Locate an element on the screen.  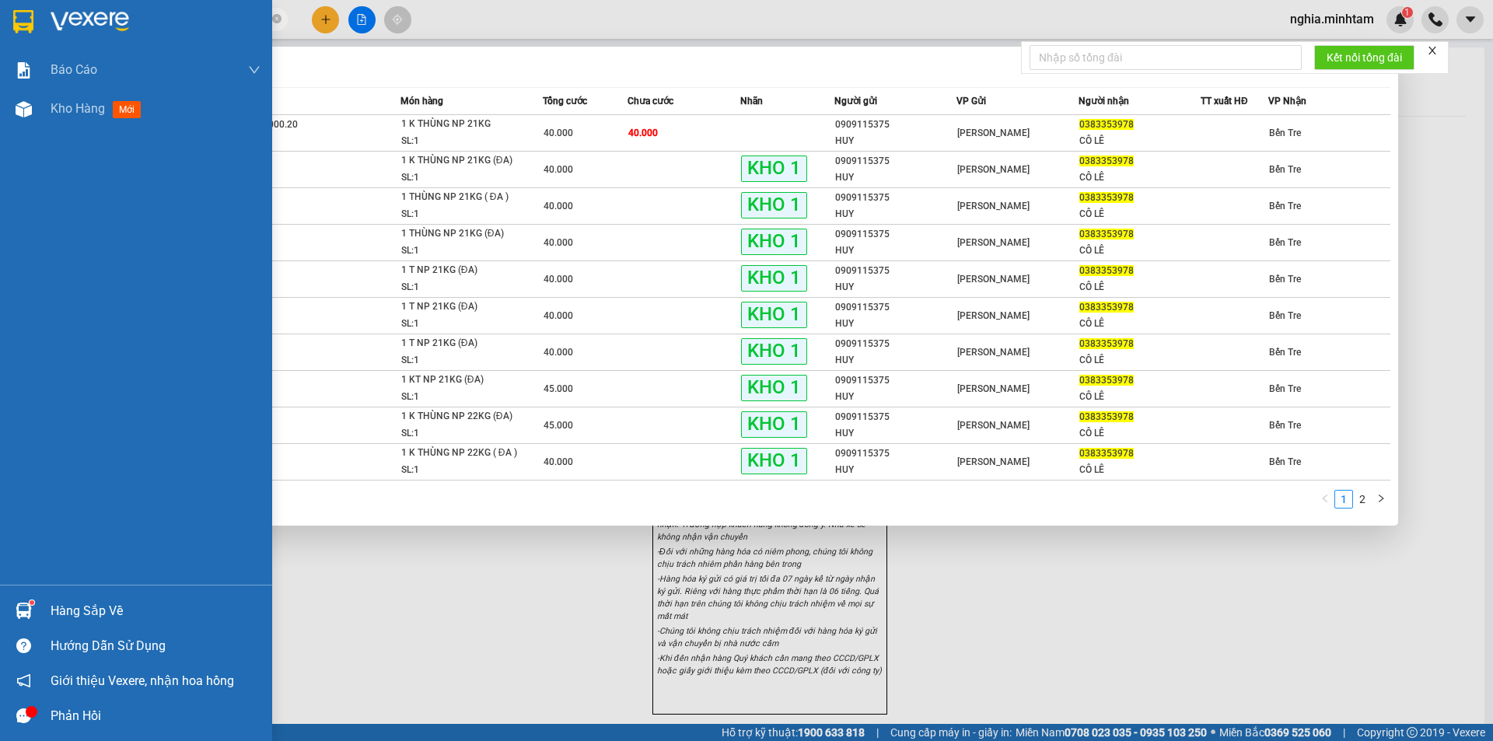
li: Previous Page is located at coordinates (1325, 499).